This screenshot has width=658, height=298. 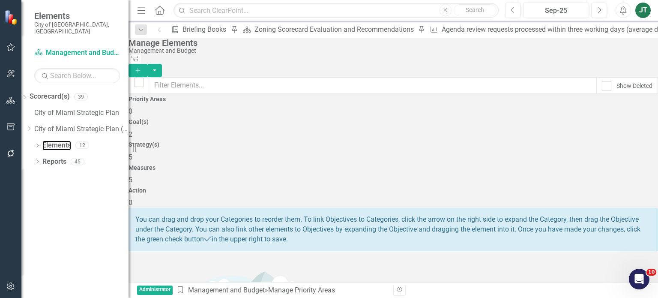 What do you see at coordinates (328, 29) in the screenshot?
I see `a: Zoning Scorecard Evaluation and Recommendations` at bounding box center [328, 29].